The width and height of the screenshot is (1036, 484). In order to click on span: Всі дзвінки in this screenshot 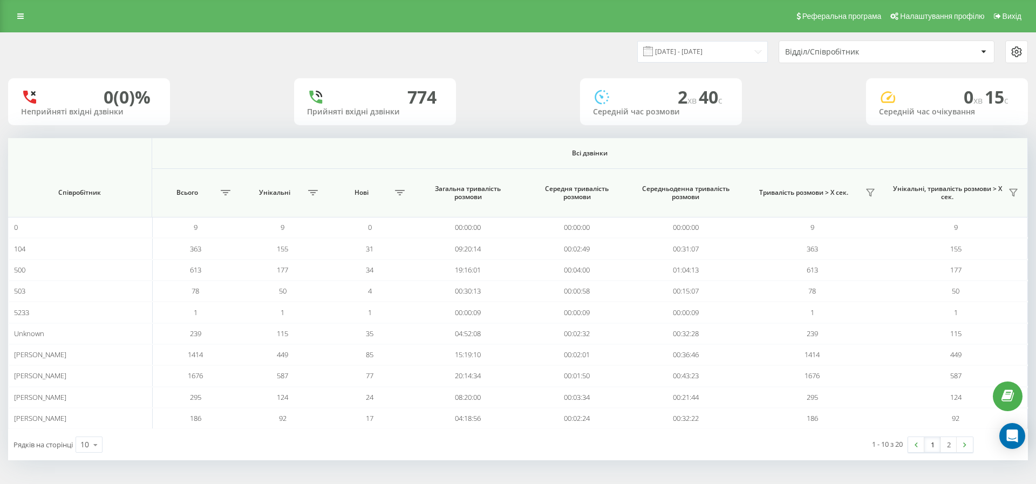, I will do `click(590, 153)`.